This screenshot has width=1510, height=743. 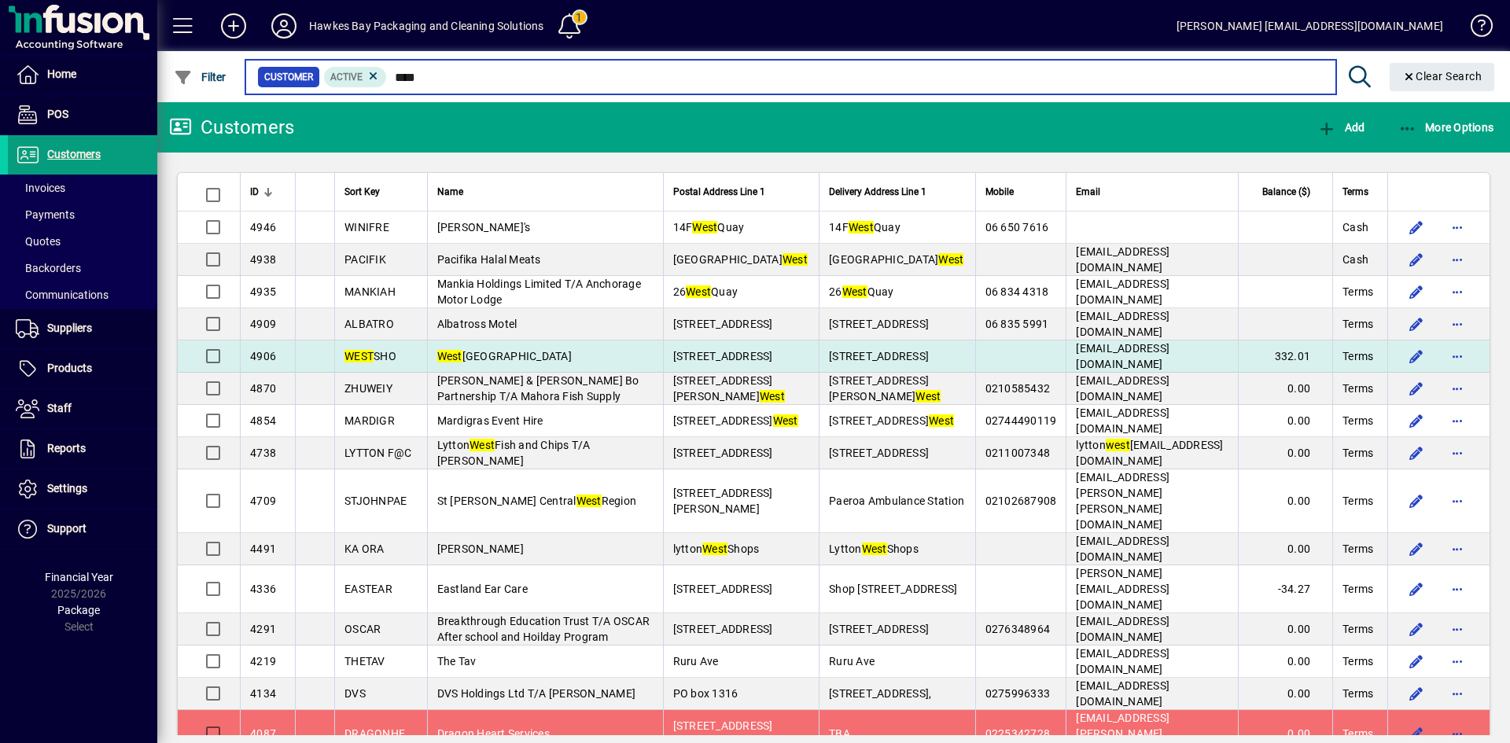 I want to click on em: WEST, so click(x=359, y=356).